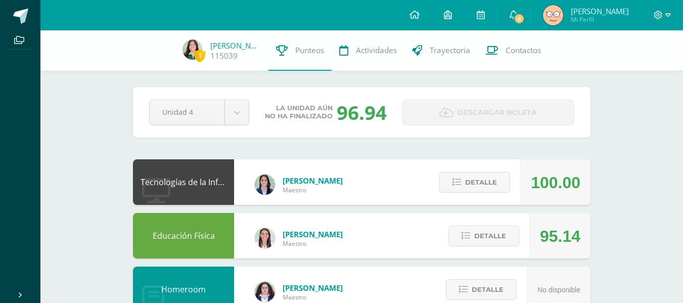 The width and height of the screenshot is (683, 303). Describe the element at coordinates (187, 112) in the screenshot. I see `span: Unidad 4` at that location.